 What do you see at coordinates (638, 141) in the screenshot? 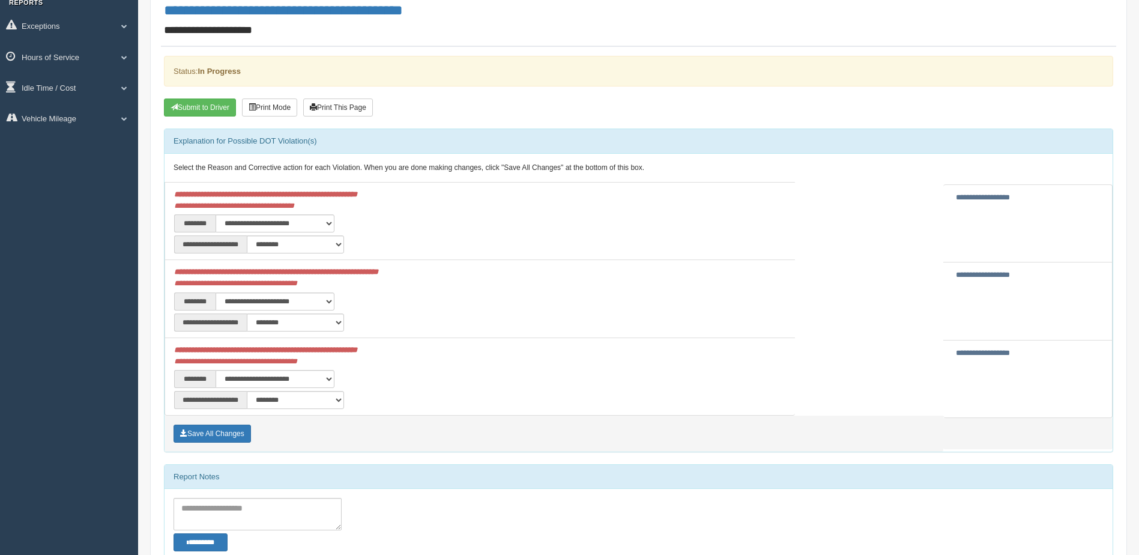
I see `div: Explanation for Possible DOT Violation(s)` at bounding box center [638, 141].